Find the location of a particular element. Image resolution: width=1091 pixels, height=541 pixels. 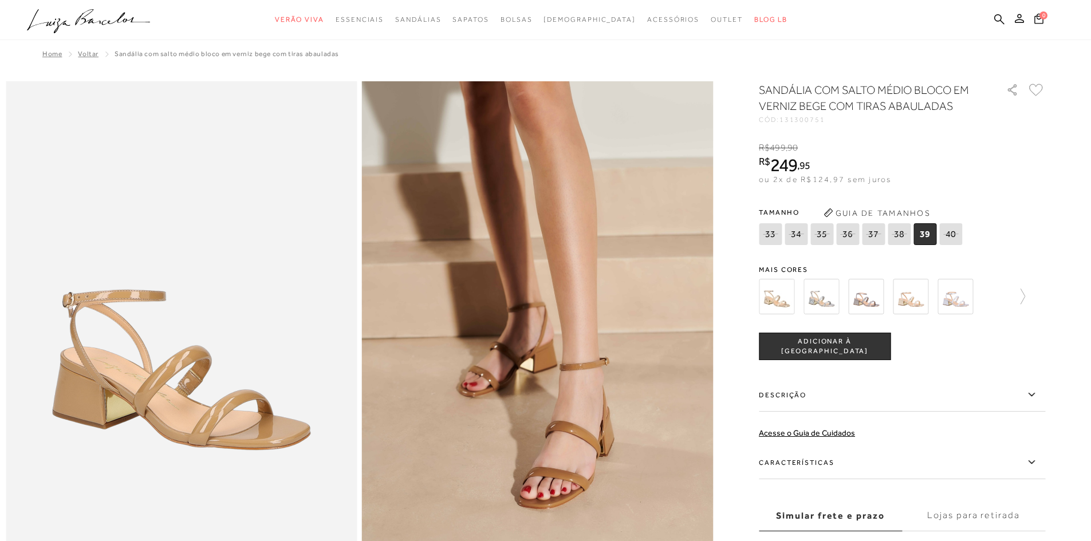

span: Essenciais is located at coordinates (360, 19).